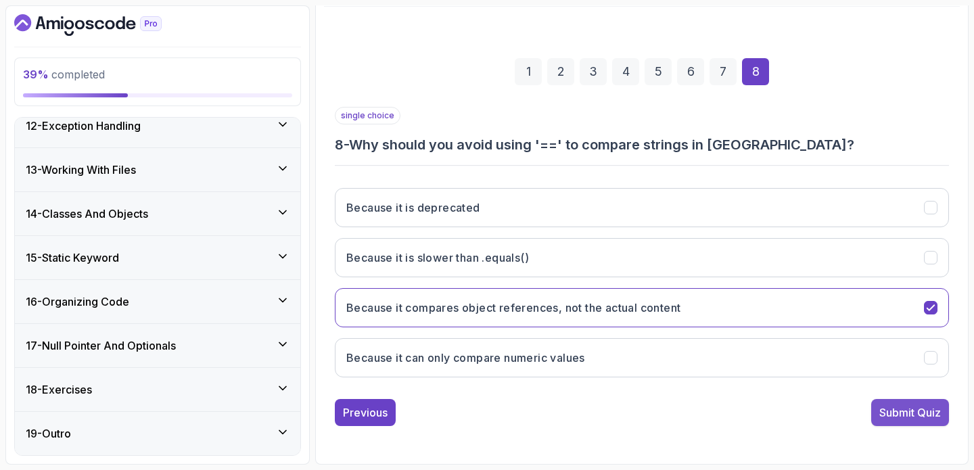 The width and height of the screenshot is (974, 470). I want to click on button: Previous, so click(365, 413).